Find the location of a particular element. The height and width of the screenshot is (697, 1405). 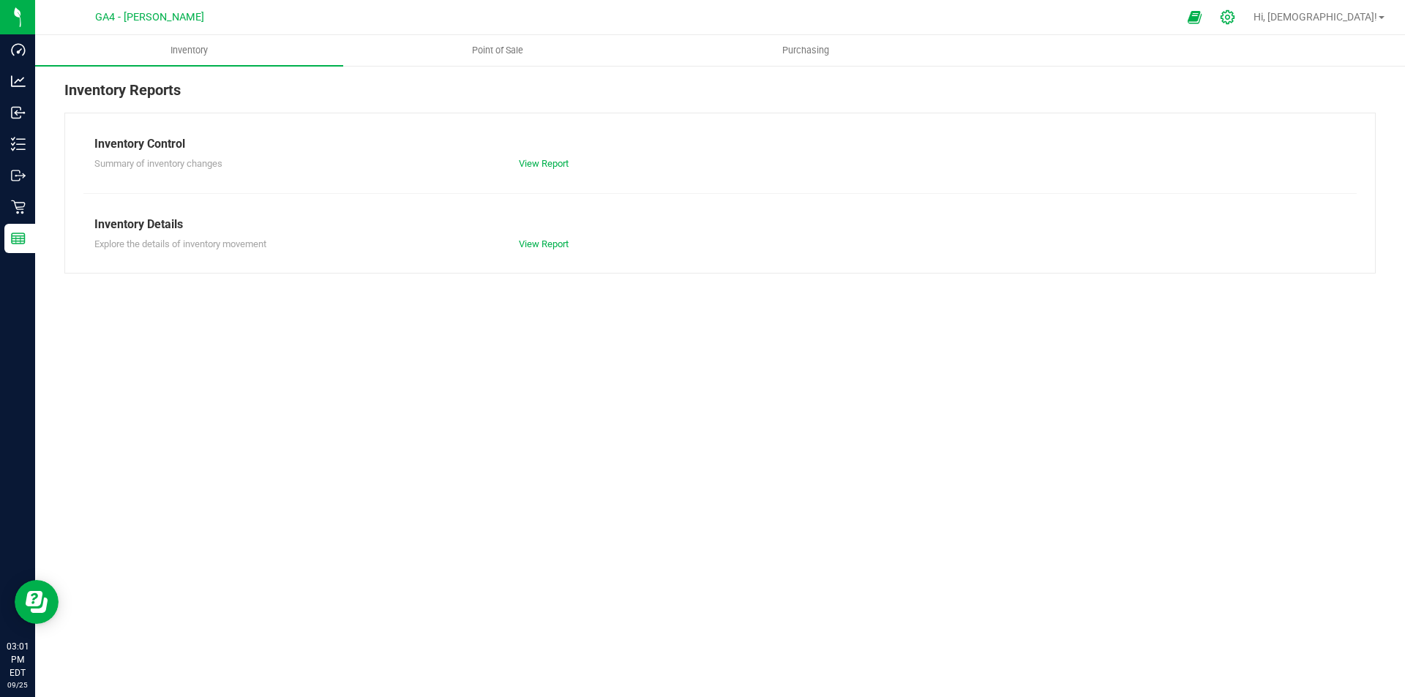

span: Purchasing is located at coordinates (806, 50).